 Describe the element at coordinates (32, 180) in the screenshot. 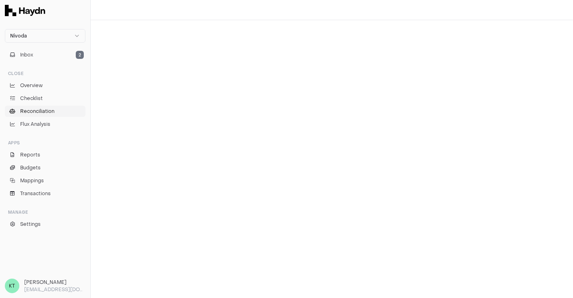

I see `span: Mappings` at that location.